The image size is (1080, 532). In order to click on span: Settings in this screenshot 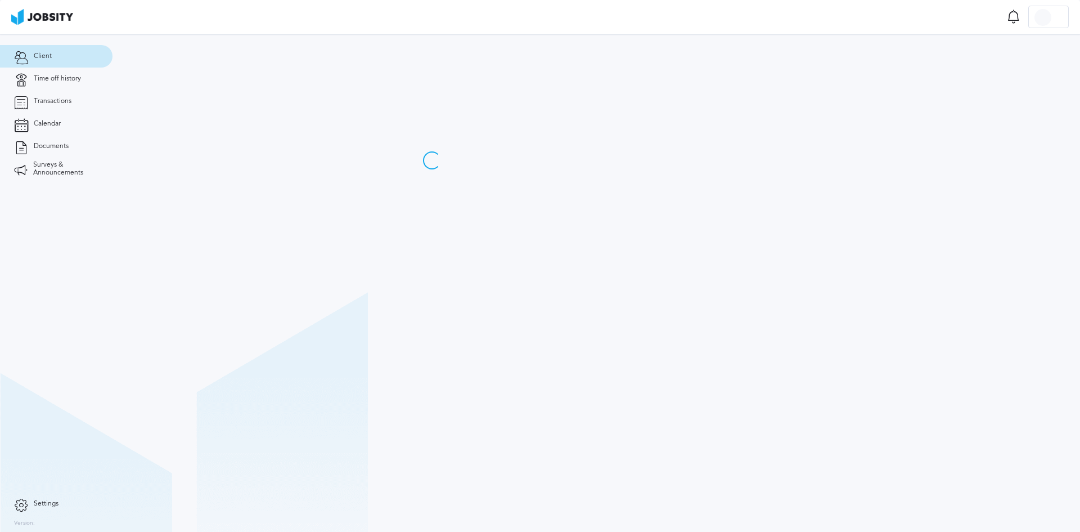, I will do `click(46, 504)`.